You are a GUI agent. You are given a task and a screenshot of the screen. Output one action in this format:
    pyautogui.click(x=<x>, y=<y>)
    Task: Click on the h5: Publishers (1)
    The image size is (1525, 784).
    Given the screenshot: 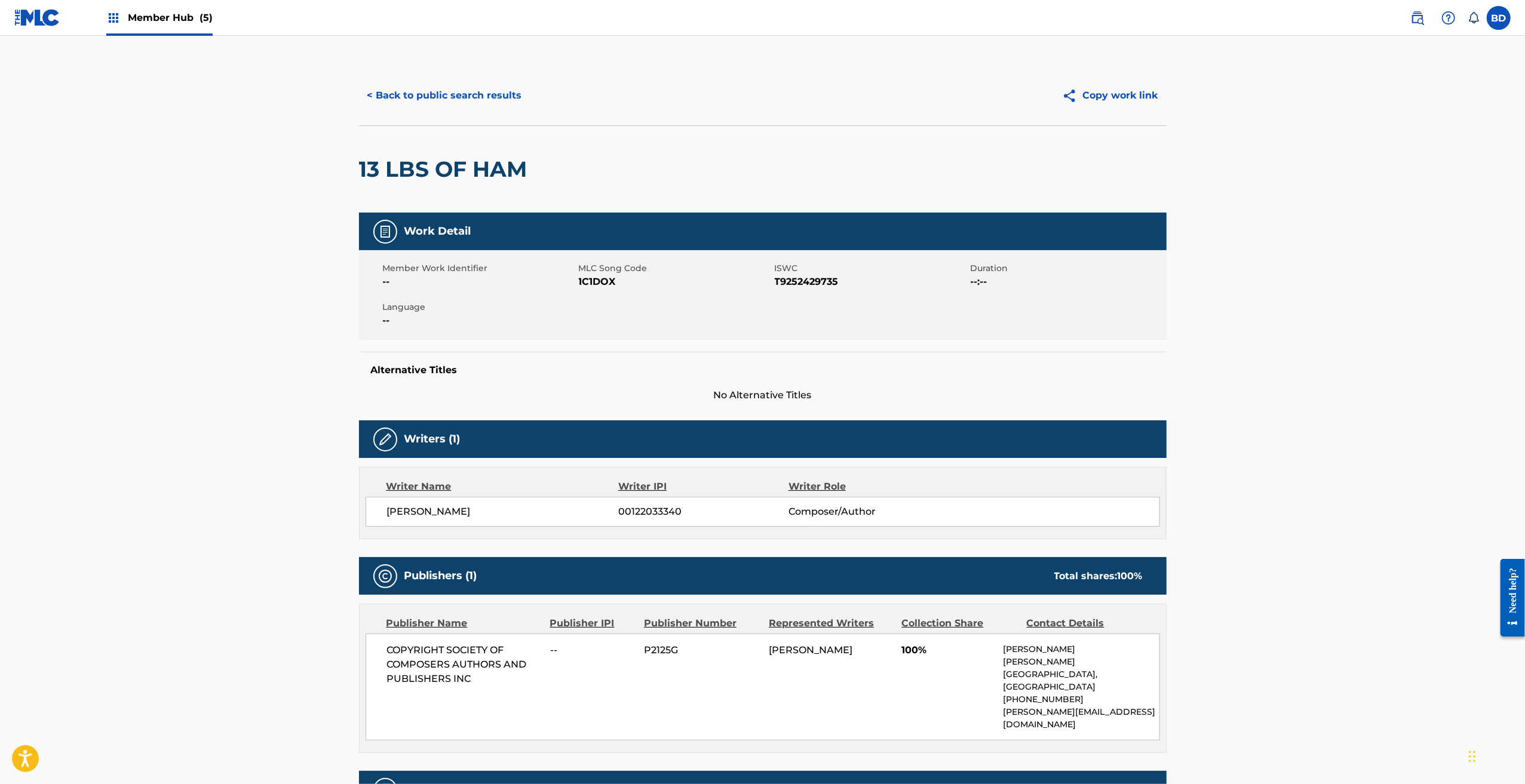 What is the action you would take?
    pyautogui.click(x=441, y=575)
    